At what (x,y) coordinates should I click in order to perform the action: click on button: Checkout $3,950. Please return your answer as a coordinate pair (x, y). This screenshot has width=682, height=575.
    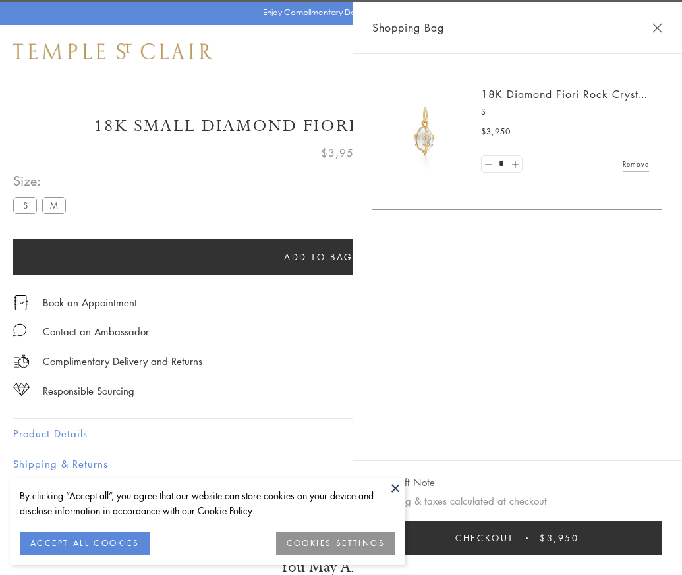
    Looking at the image, I should click on (517, 538).